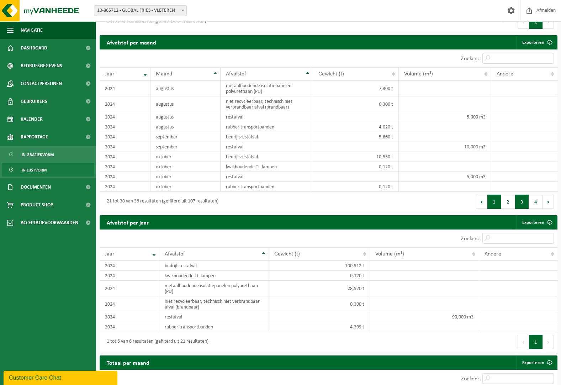 The width and height of the screenshot is (561, 385). Describe the element at coordinates (48, 170) in the screenshot. I see `a: In lijstvorm` at that location.